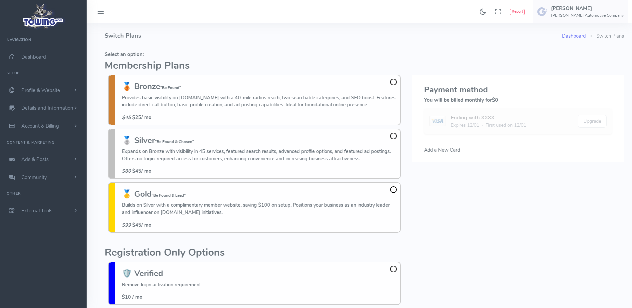 The height and width of the screenshot is (308, 632). What do you see at coordinates (259, 155) in the screenshot?
I see `p: Expands on Bronze with visibility in 45 services, featured search results, advanced profile optio...` at bounding box center [259, 155].